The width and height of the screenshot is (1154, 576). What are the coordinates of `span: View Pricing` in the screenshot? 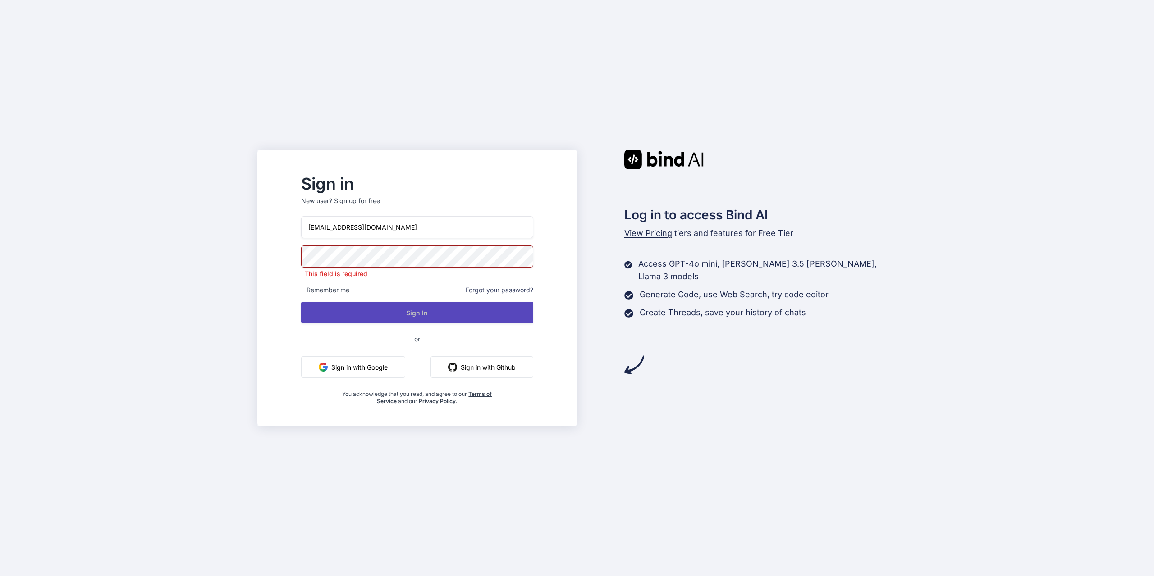 It's located at (648, 233).